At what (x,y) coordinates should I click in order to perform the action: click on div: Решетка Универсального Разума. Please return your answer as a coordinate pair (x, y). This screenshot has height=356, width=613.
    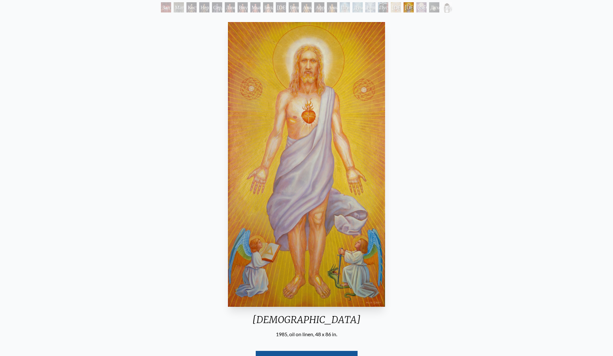
    Looking at the image, I should click on (370, 7).